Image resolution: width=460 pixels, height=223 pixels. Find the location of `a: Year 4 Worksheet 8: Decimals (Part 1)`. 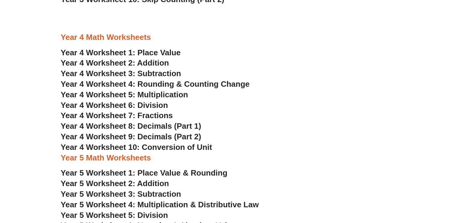

a: Year 4 Worksheet 8: Decimals (Part 1) is located at coordinates (131, 126).